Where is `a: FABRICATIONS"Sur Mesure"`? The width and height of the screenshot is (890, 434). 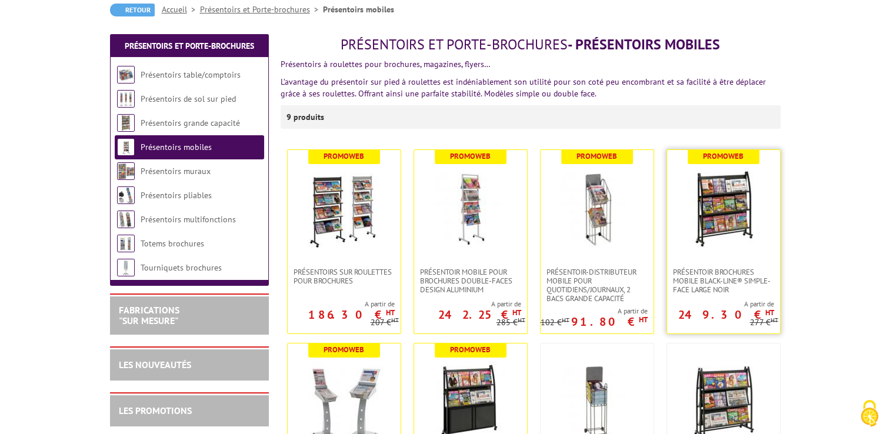 a: FABRICATIONS"Sur Mesure" is located at coordinates (149, 315).